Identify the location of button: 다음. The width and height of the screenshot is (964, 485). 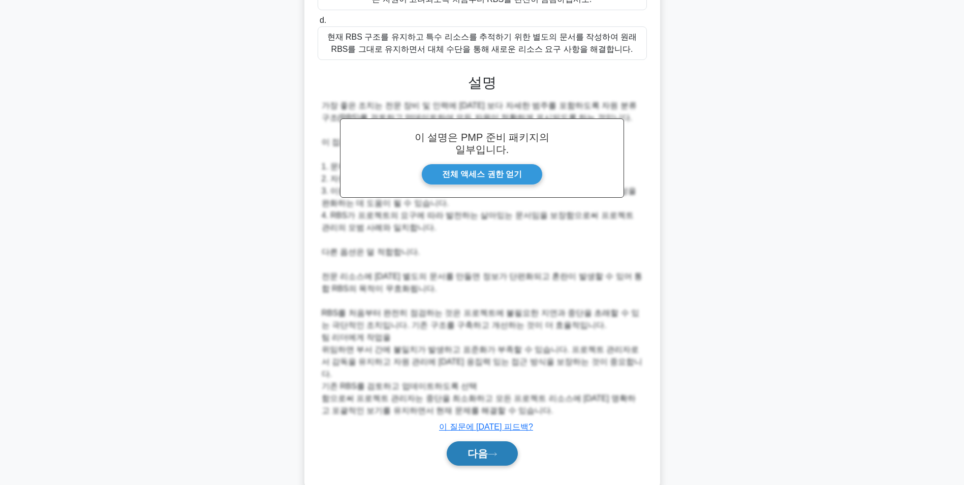
(482, 453).